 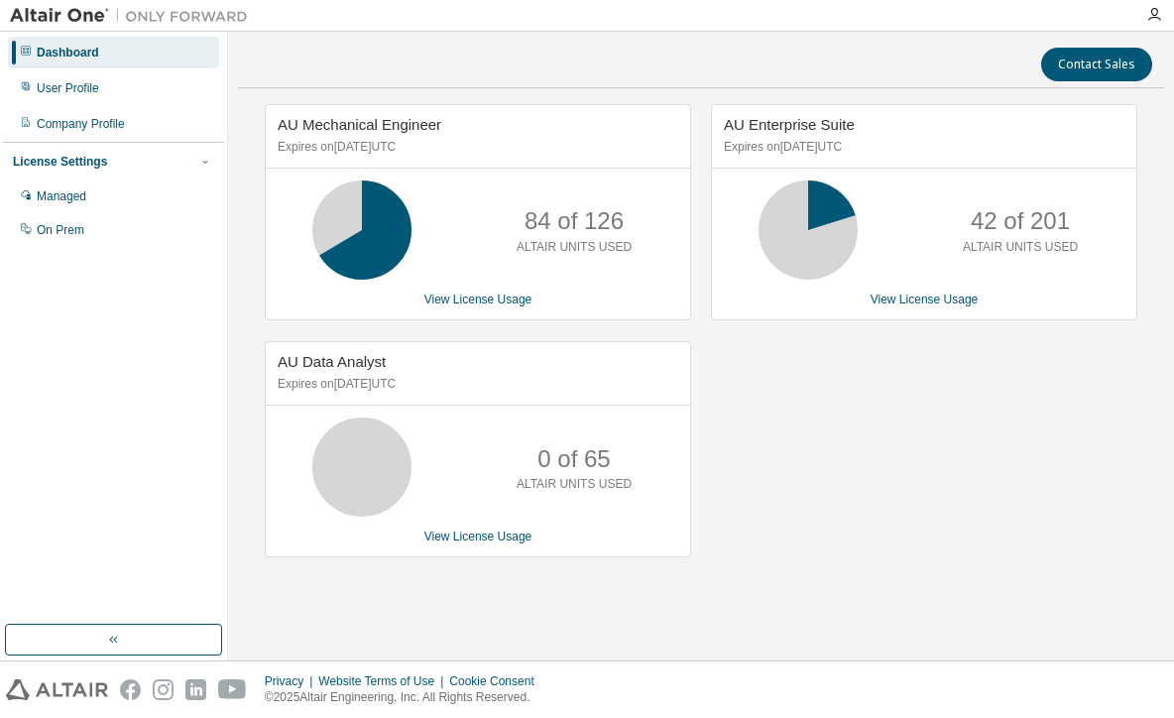 What do you see at coordinates (384, 681) in the screenshot?
I see `div: Website Terms of Use` at bounding box center [384, 681].